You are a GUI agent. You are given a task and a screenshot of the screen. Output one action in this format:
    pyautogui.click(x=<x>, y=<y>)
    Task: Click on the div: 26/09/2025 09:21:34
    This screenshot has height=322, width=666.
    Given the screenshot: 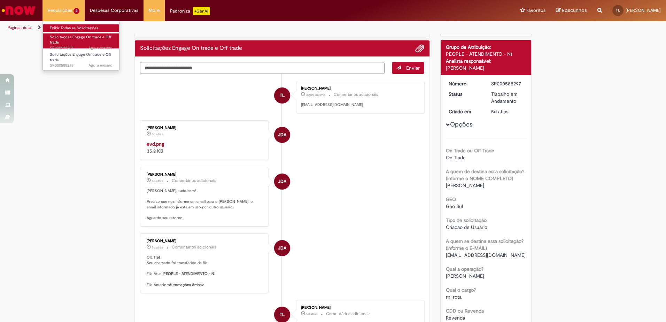 What is the action you would take?
    pyautogui.click(x=507, y=112)
    